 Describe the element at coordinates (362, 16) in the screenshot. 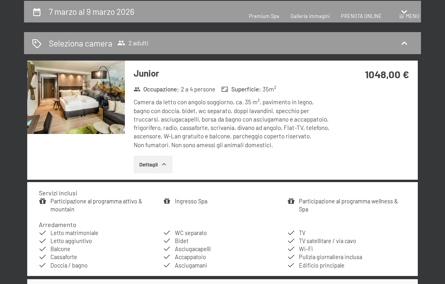

I see `span: PRENOTA ONLINE` at that location.